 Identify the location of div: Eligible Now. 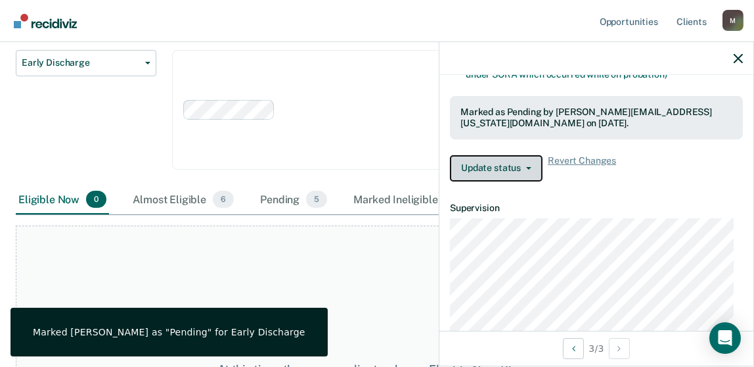
(62, 200).